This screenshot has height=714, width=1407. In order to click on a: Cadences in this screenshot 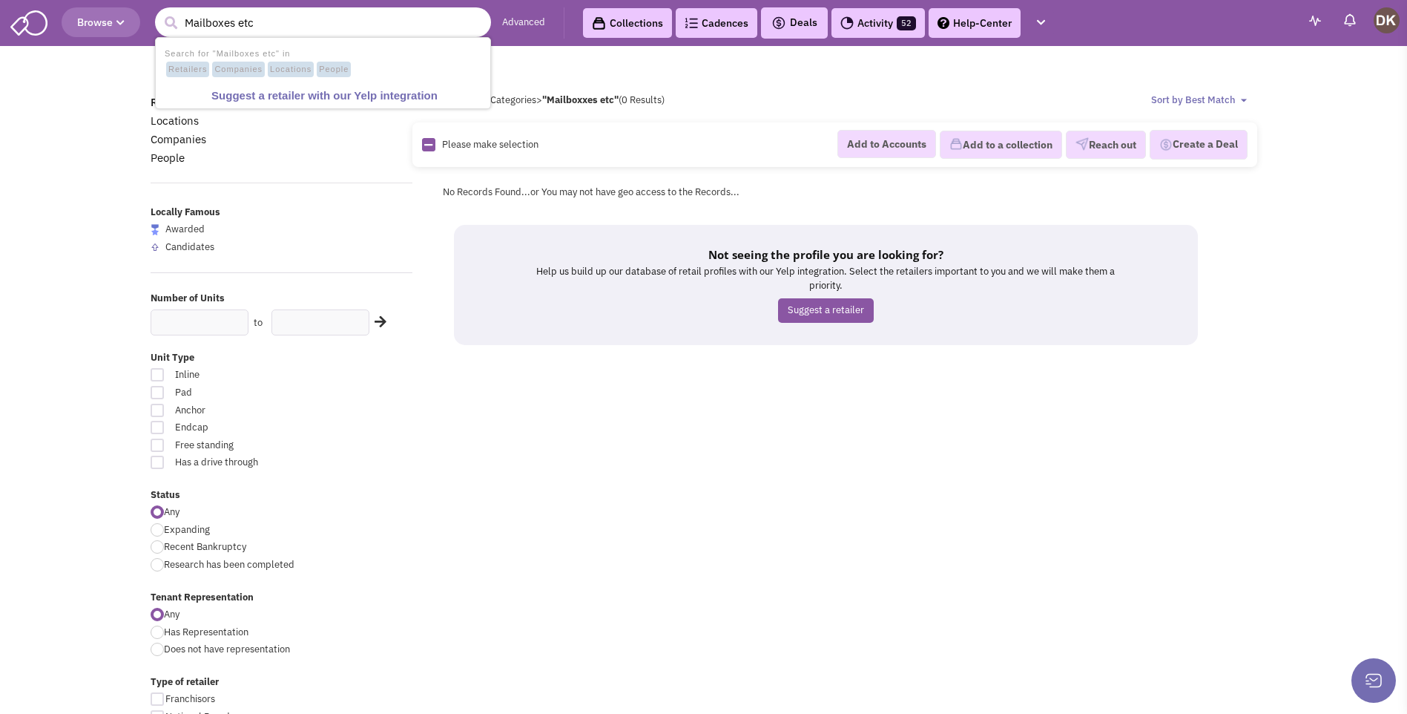, I will do `click(717, 23)`.